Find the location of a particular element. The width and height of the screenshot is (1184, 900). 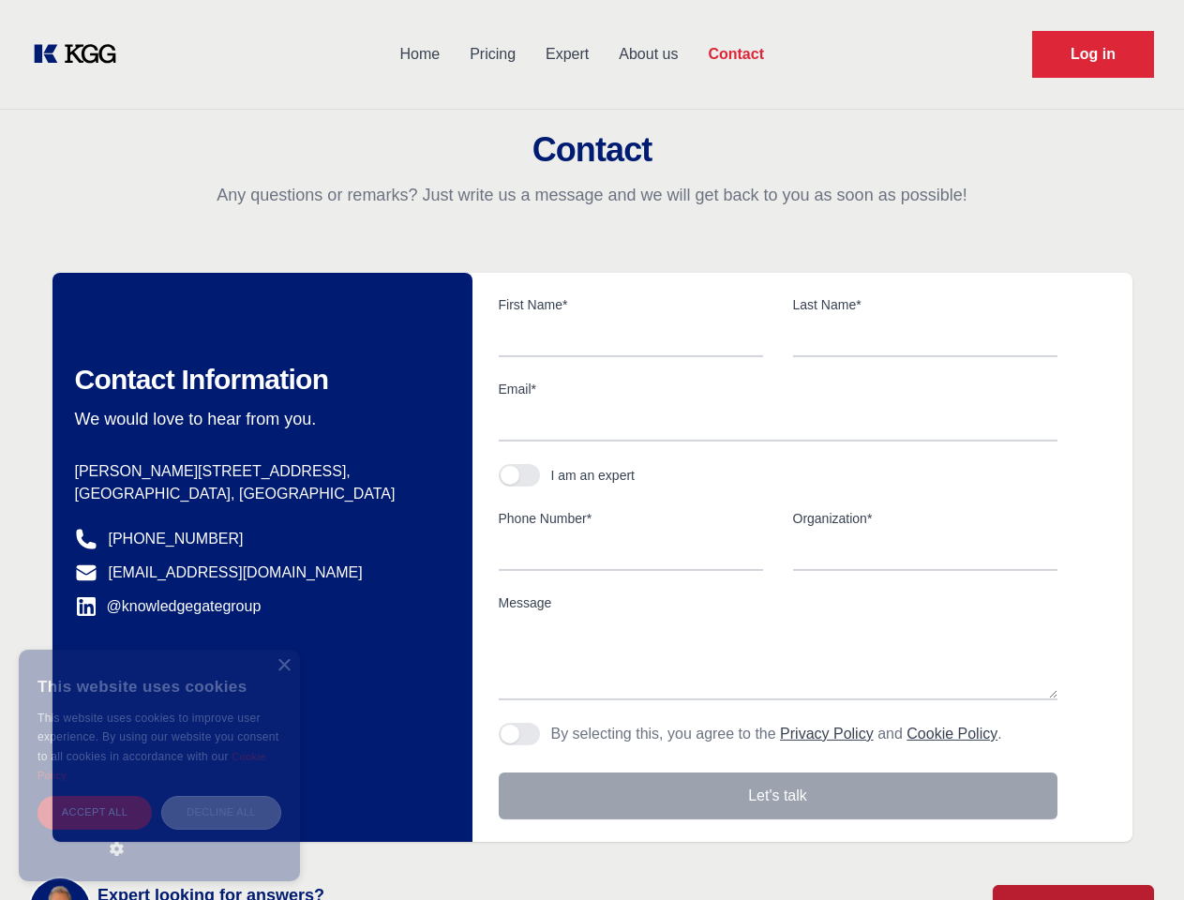

label: Organization* is located at coordinates (925, 518).